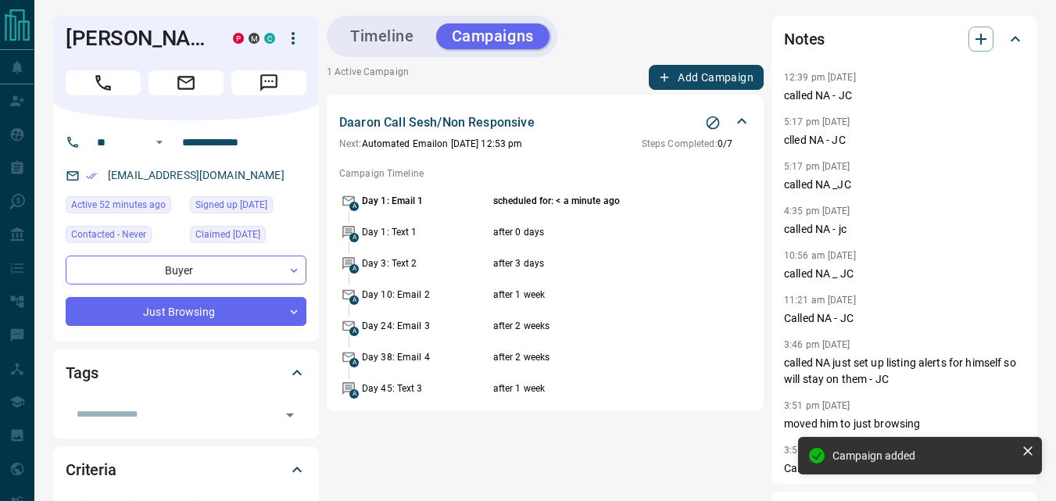 The image size is (1056, 501). Describe the element at coordinates (687, 144) in the screenshot. I see `p: 0 / 7` at that location.